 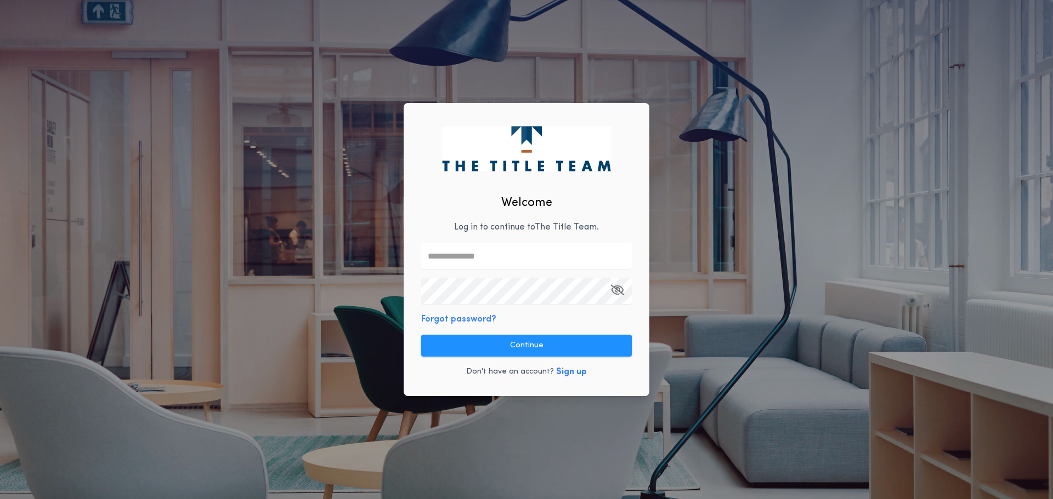 What do you see at coordinates (526, 228) in the screenshot?
I see `p: Log in to continue to The Title Team .` at bounding box center [526, 228].